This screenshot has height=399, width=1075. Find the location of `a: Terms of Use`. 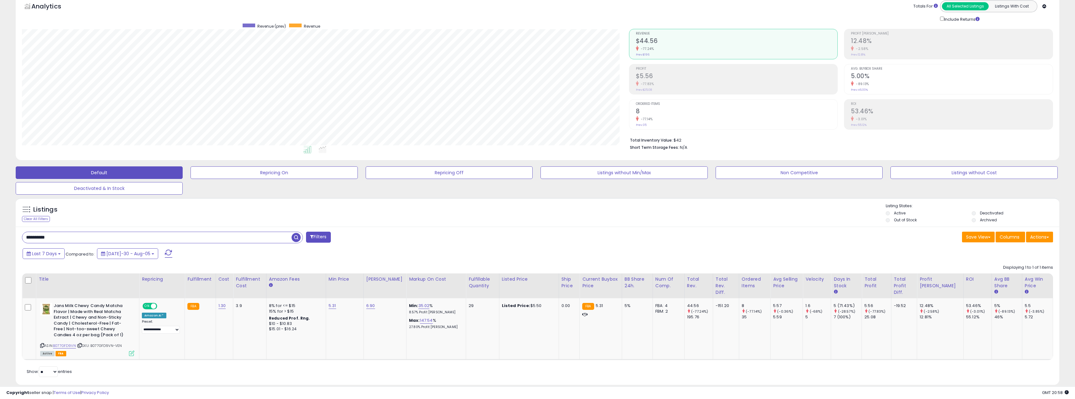

a: Terms of Use is located at coordinates (67, 392).